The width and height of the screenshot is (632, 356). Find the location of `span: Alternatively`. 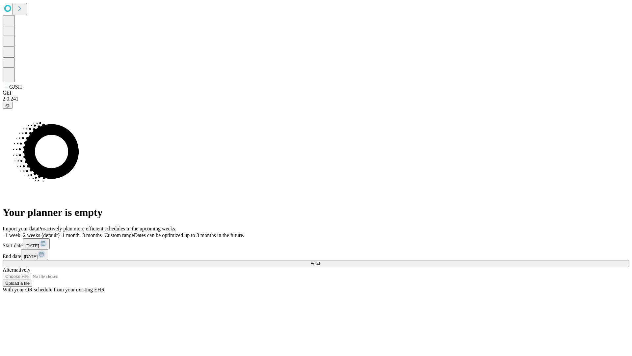

span: Alternatively is located at coordinates (16, 269).